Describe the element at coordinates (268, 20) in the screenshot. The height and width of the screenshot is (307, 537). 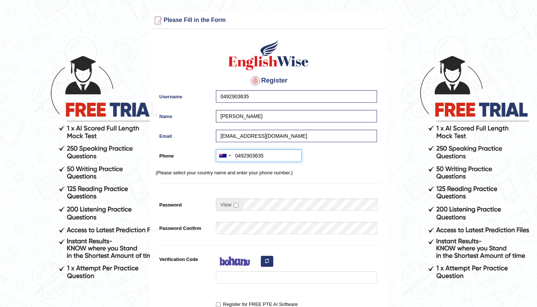
I see `h3: Please Fill in the Form` at that location.